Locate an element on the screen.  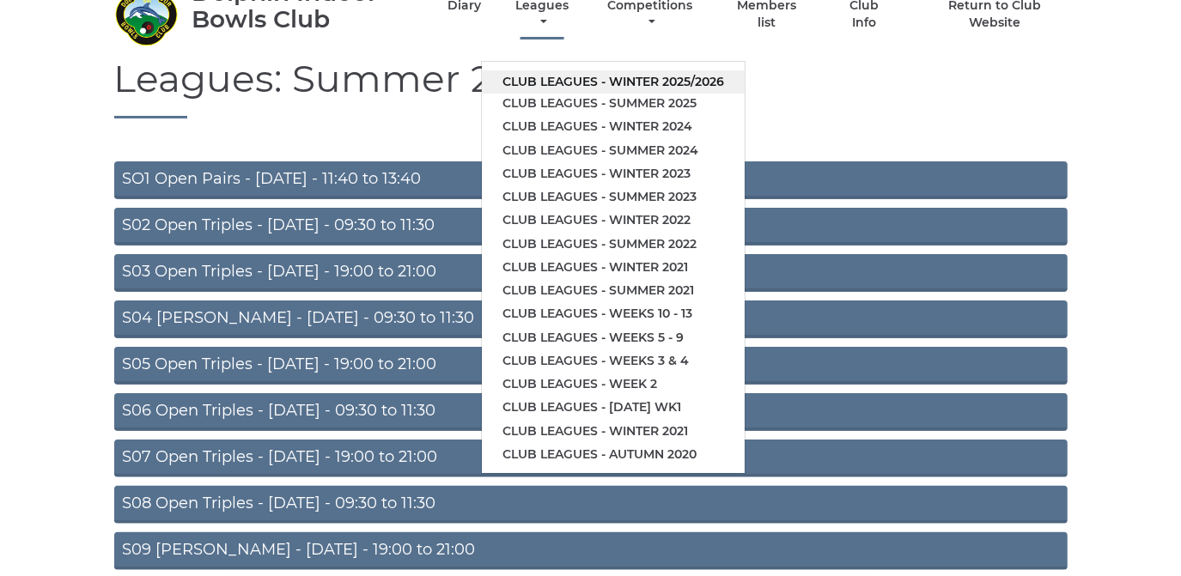
a: Club leagues - Autumn 2020 is located at coordinates (613, 454).